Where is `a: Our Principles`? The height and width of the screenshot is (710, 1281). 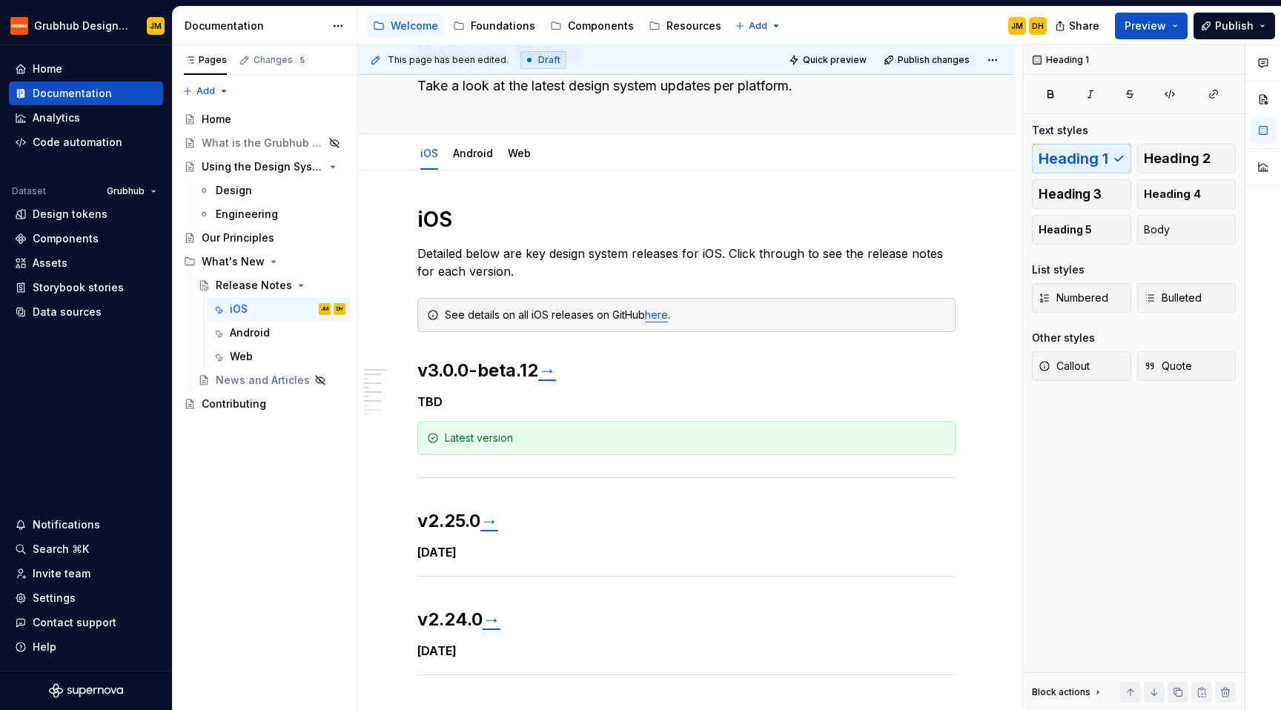
a: Our Principles is located at coordinates (265, 238).